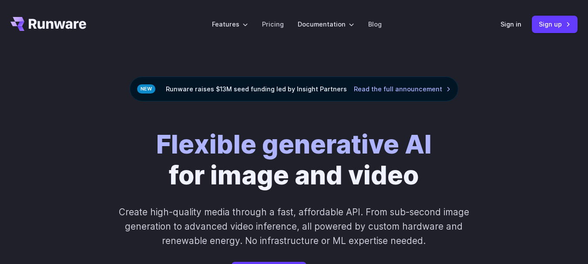  What do you see at coordinates (48, 24) in the screenshot?
I see `a: Vá para /` at bounding box center [48, 24].